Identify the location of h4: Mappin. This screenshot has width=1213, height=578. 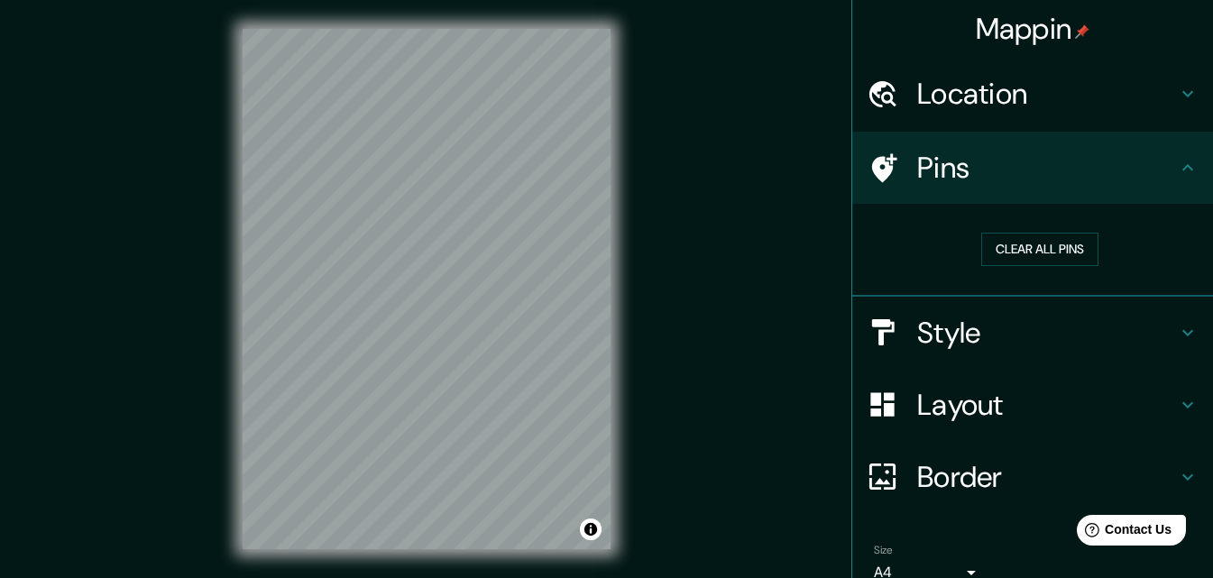
(1033, 29).